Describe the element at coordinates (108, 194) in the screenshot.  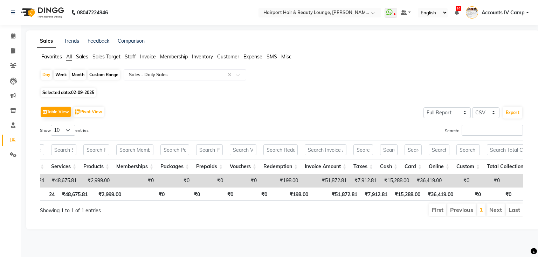
I see `th: ₹2,999.00` at that location.